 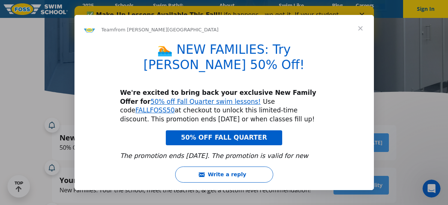 I want to click on span: Close, so click(x=360, y=28).